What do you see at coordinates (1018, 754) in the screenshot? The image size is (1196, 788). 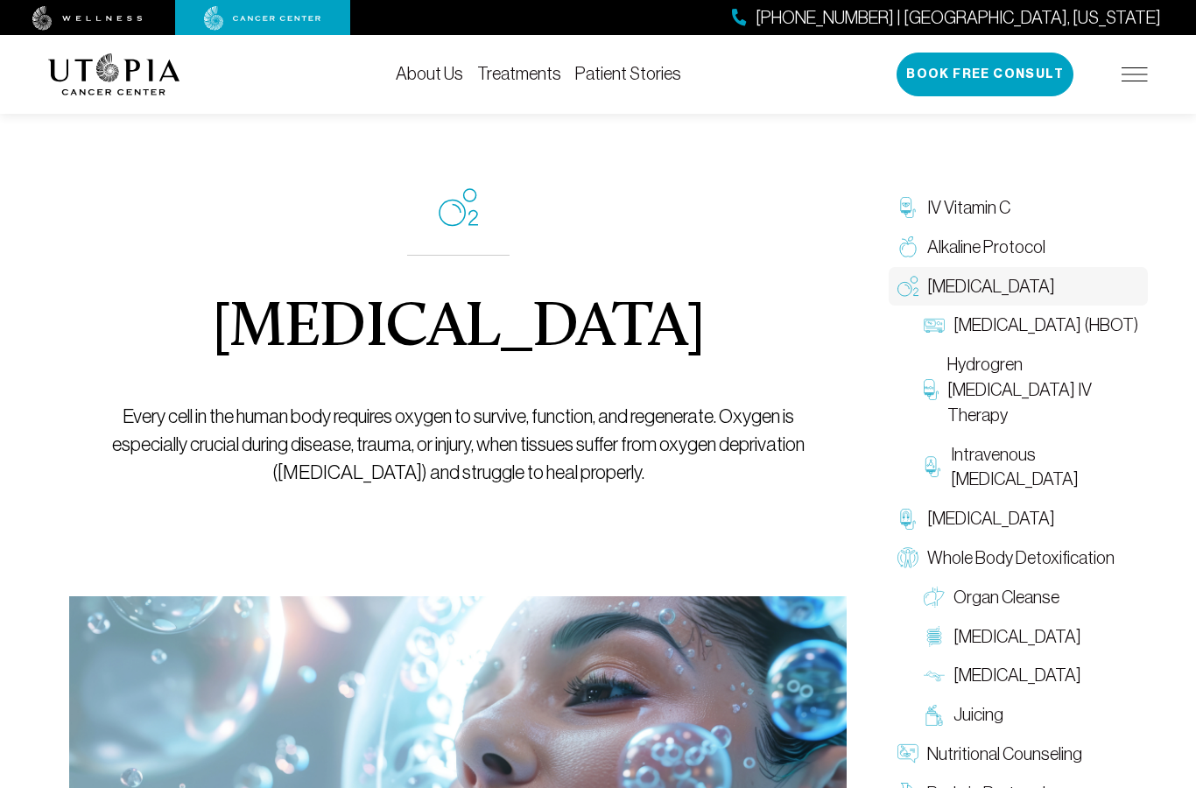 I see `a: Nutritional Counseling` at bounding box center [1018, 754].